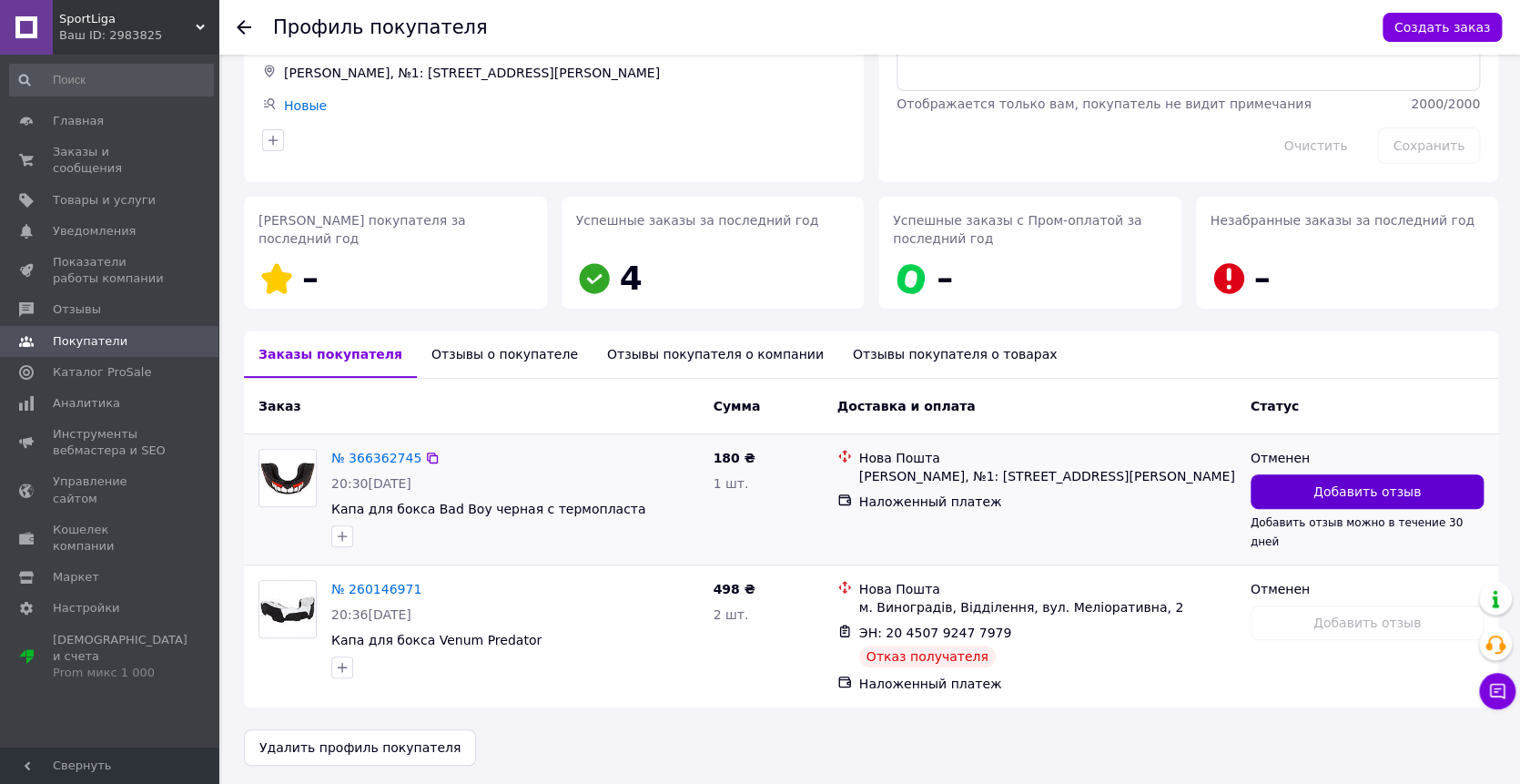 The height and width of the screenshot is (784, 1520). I want to click on span: SportLiga, so click(128, 19).